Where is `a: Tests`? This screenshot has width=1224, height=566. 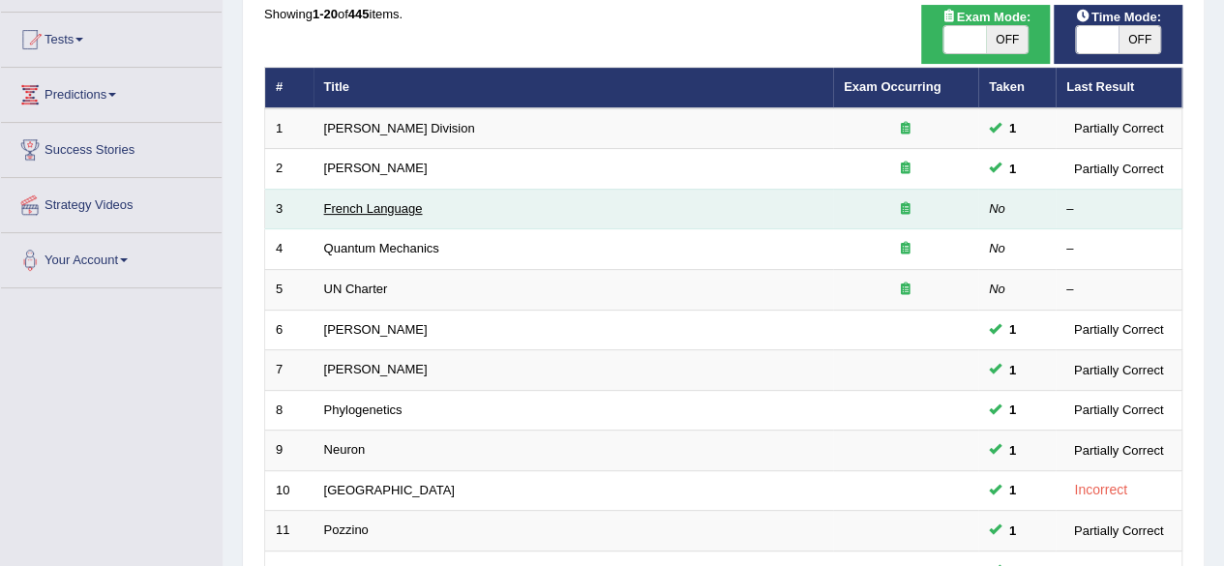 a: Tests is located at coordinates (111, 37).